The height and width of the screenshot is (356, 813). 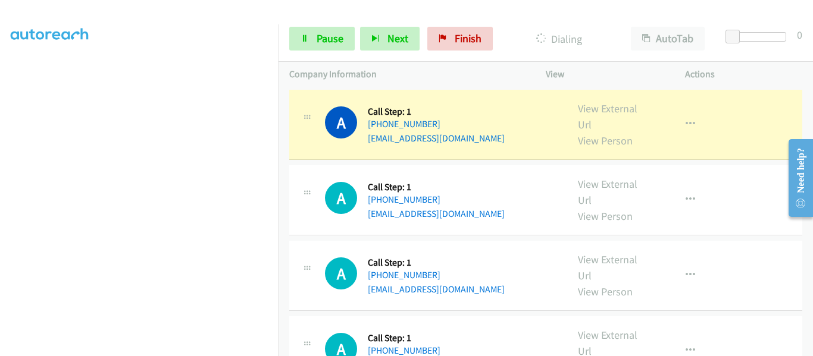 I want to click on p: View, so click(x=605, y=74).